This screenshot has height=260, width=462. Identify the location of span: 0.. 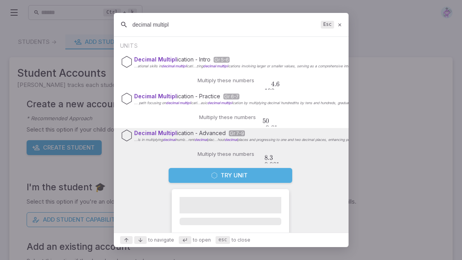
(277, 91).